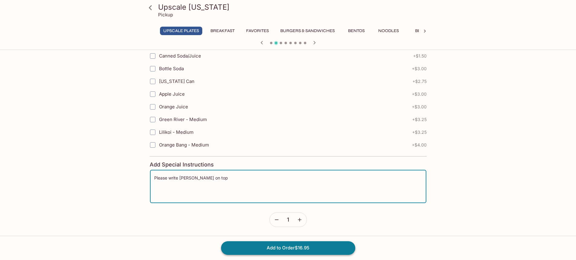 Image resolution: width=576 pixels, height=260 pixels. I want to click on p: Pickup, so click(166, 15).